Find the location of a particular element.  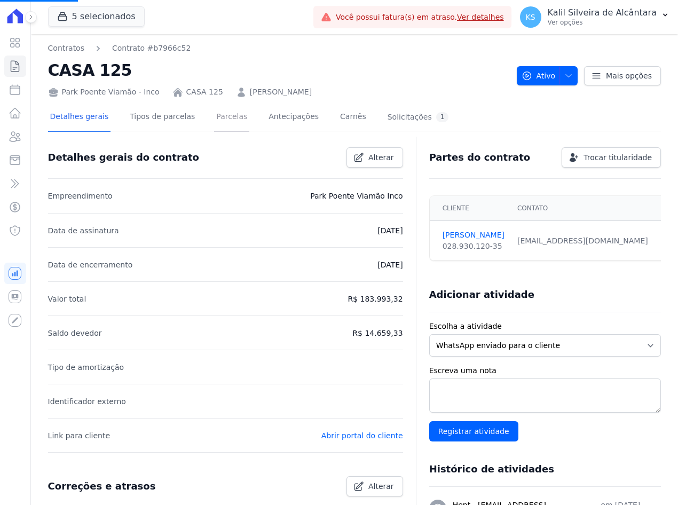

p: Data de assinatura is located at coordinates (83, 230).